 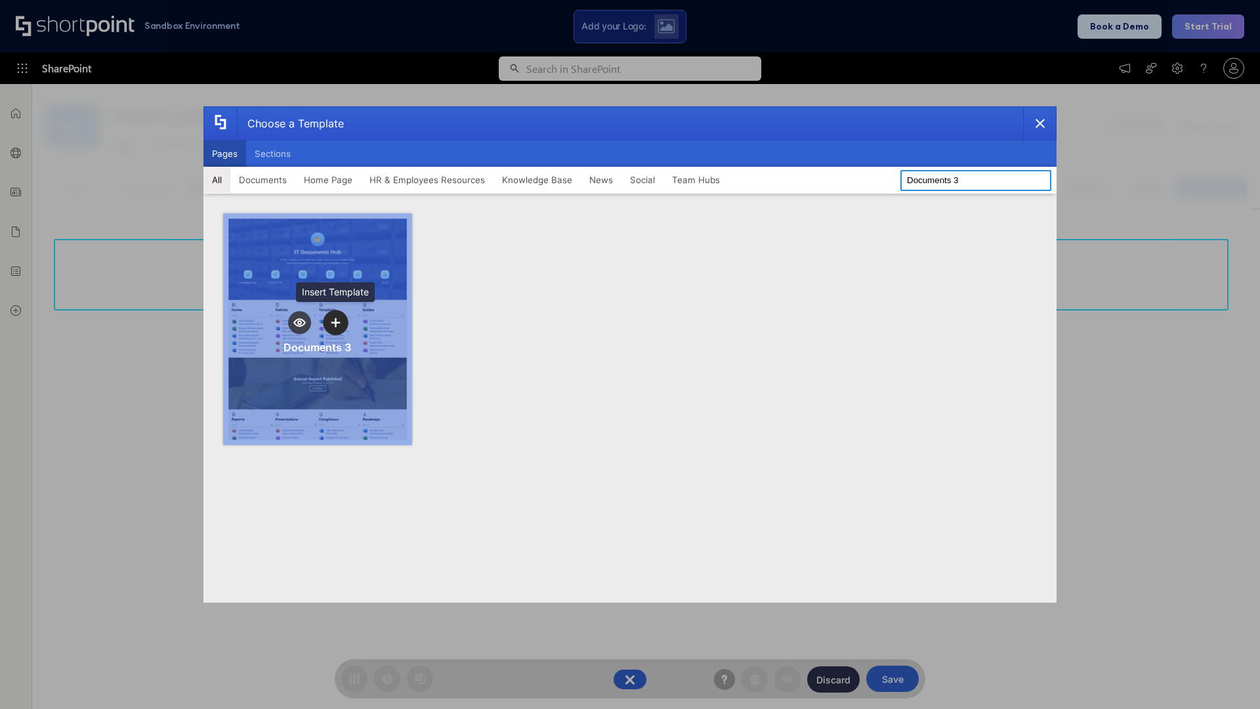 What do you see at coordinates (427, 180) in the screenshot?
I see `button: HR & Employees Resources` at bounding box center [427, 180].